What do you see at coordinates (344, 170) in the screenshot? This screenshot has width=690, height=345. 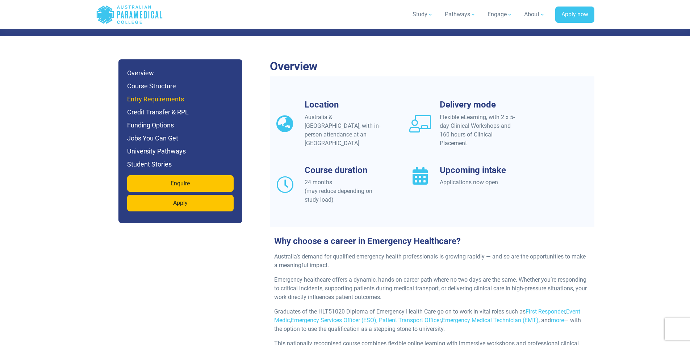 I see `h3: Course duration` at bounding box center [344, 170].